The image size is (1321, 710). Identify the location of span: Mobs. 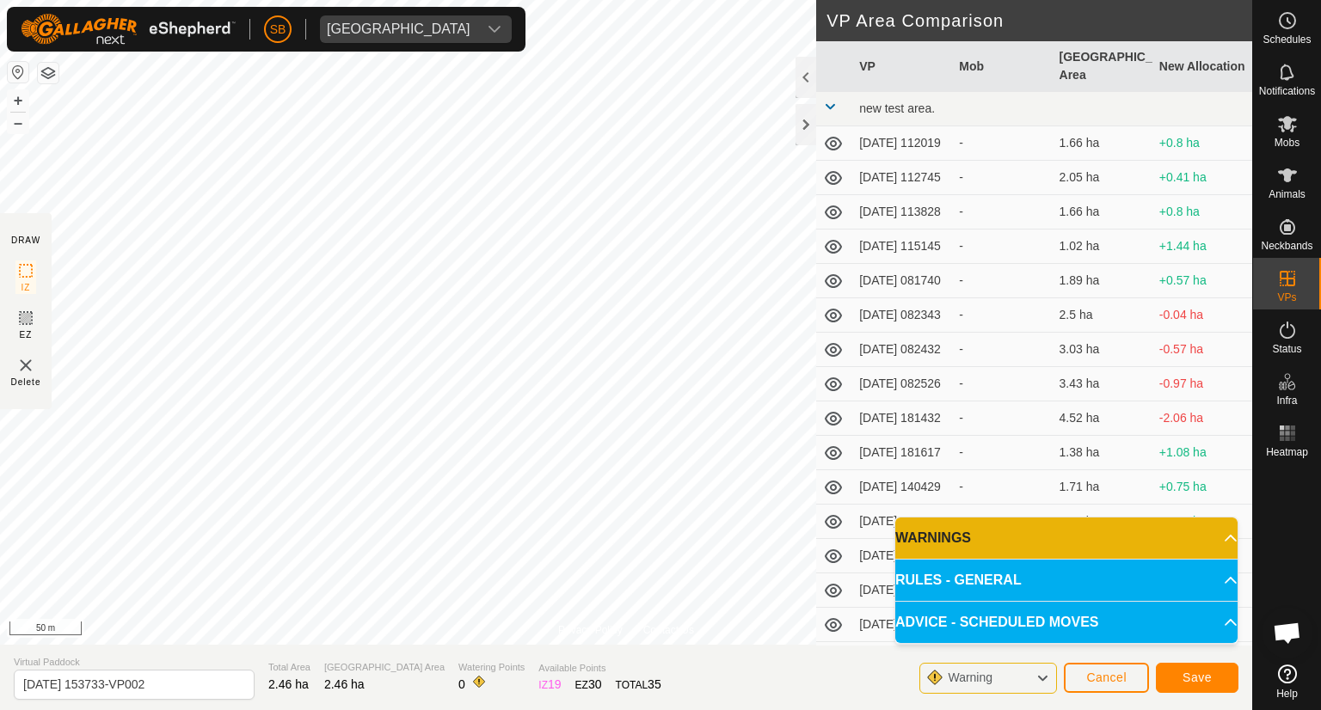
(1286, 143).